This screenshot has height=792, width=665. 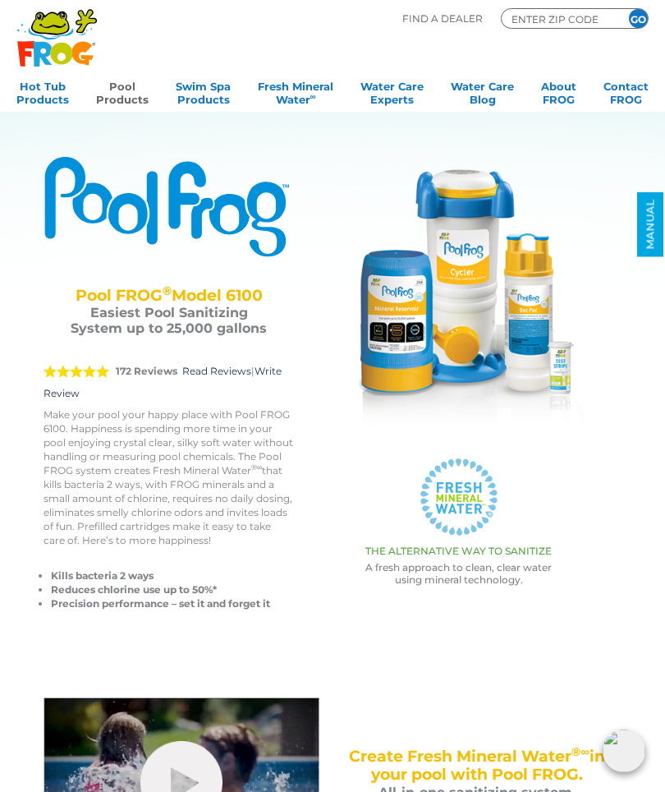 I want to click on h3: Easiest Pool Sanitizing System up to 25,000 gallons, so click(x=168, y=320).